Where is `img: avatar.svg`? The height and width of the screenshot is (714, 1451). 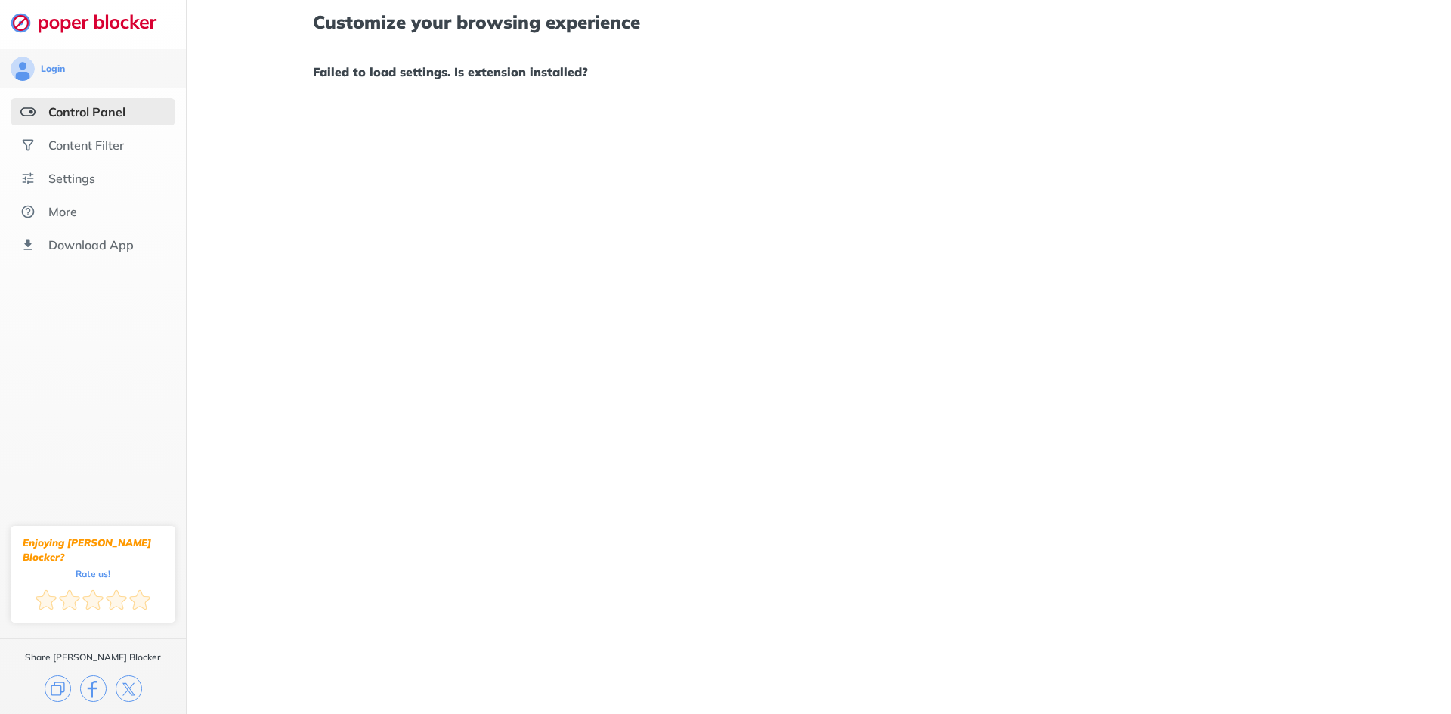 img: avatar.svg is located at coordinates (23, 69).